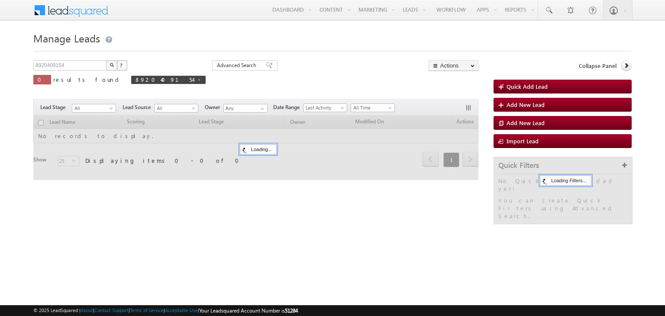 This screenshot has height=316, width=665. Describe the element at coordinates (261, 109) in the screenshot. I see `a: Show All Items` at that location.